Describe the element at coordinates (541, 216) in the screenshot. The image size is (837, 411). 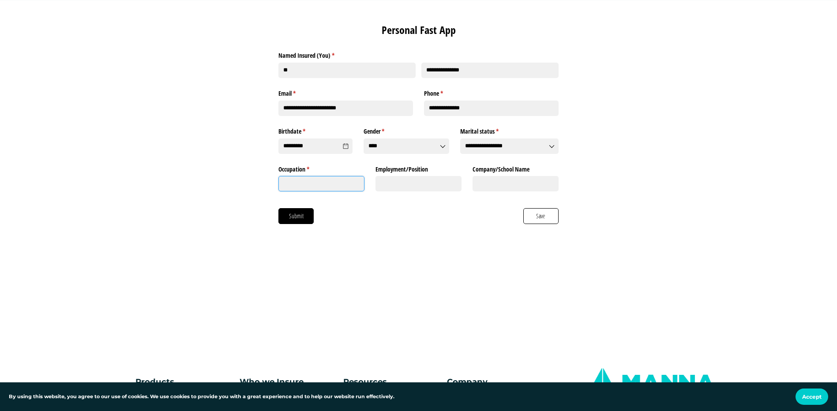
I see `span: Save` at that location.